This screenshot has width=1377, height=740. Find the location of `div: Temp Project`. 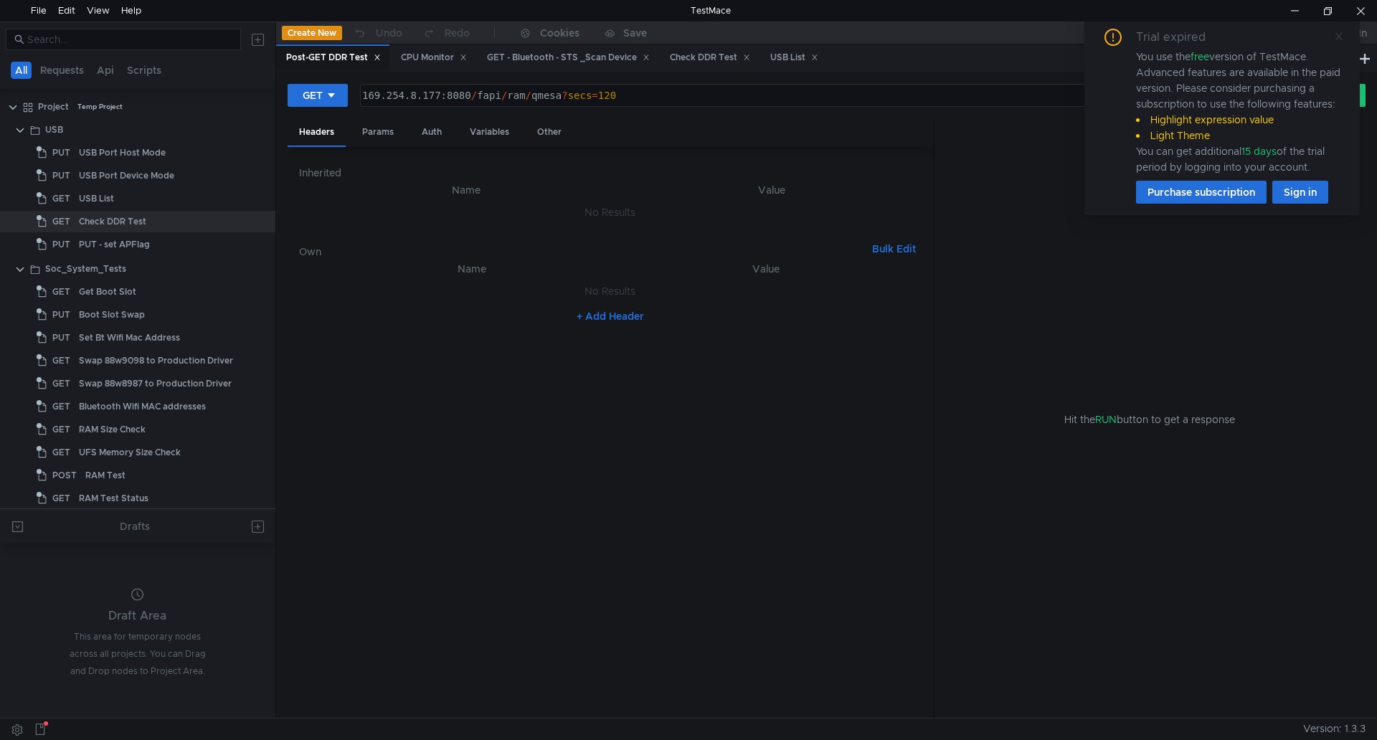

div: Temp Project is located at coordinates (100, 107).